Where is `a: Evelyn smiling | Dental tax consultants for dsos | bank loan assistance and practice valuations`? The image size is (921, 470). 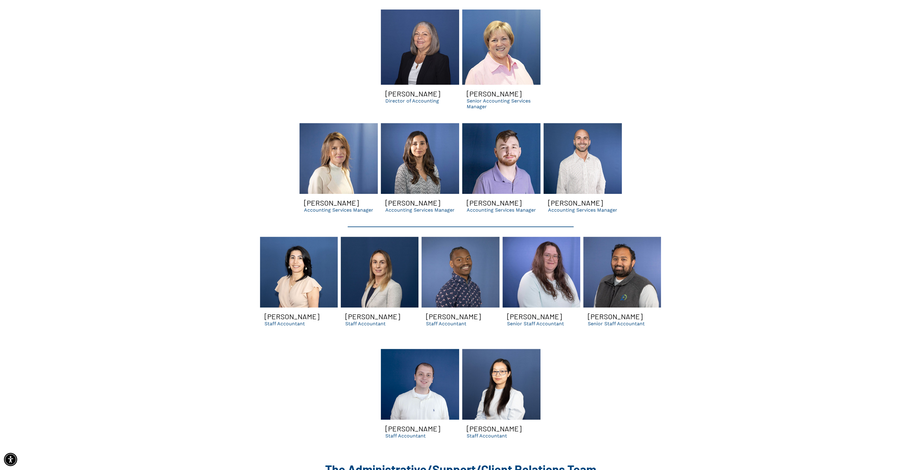 a: Evelyn smiling | Dental tax consultants for dsos | bank loan assistance and practice valuations is located at coordinates (420, 47).